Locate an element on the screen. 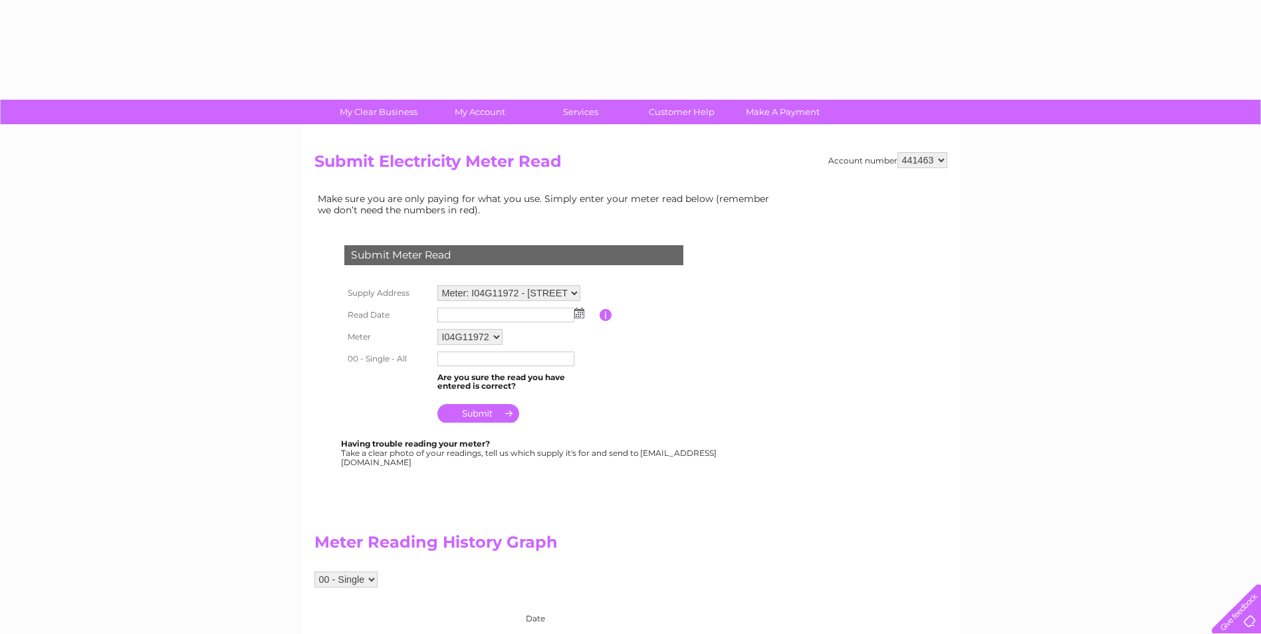 Image resolution: width=1261 pixels, height=634 pixels. a: Services is located at coordinates (580, 112).